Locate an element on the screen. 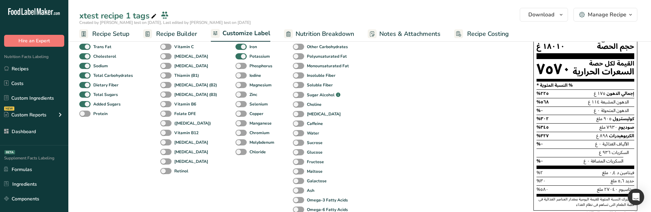  a: Recipe Setup is located at coordinates (104, 34).